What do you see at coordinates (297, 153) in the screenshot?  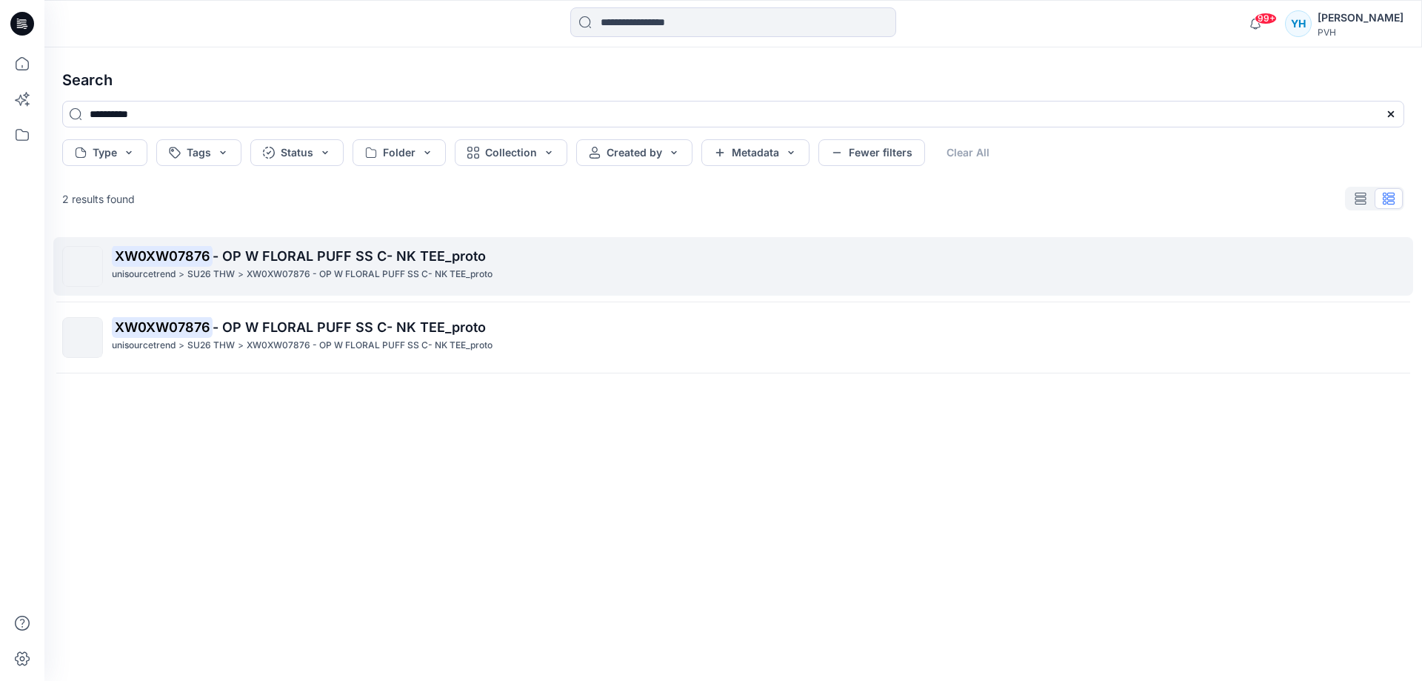 I see `button: Status` at bounding box center [297, 153].